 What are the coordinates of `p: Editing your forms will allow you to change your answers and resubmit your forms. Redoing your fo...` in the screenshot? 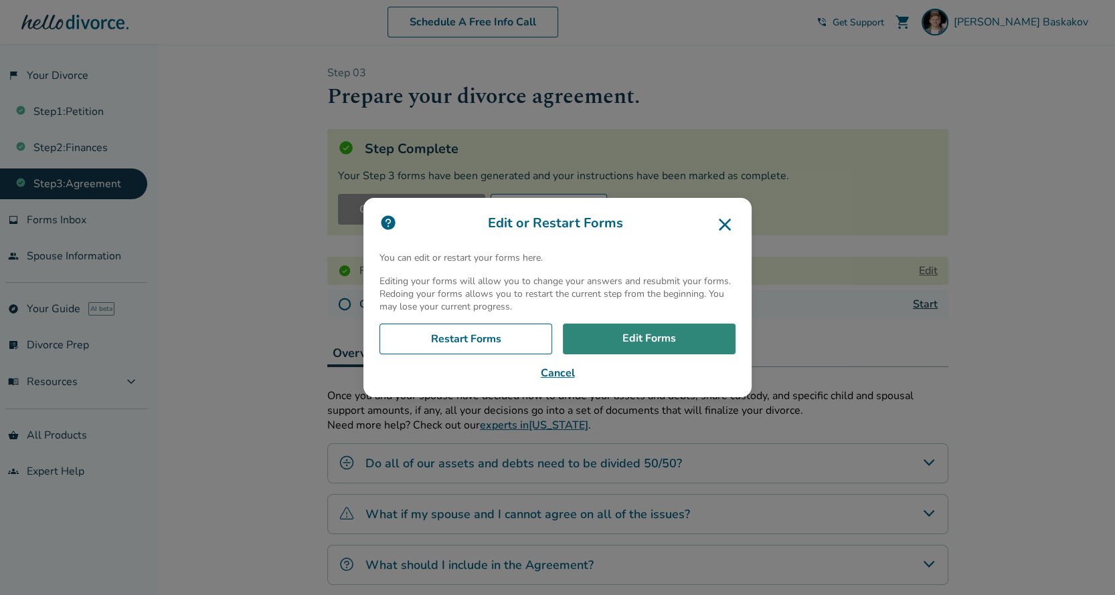 It's located at (557, 294).